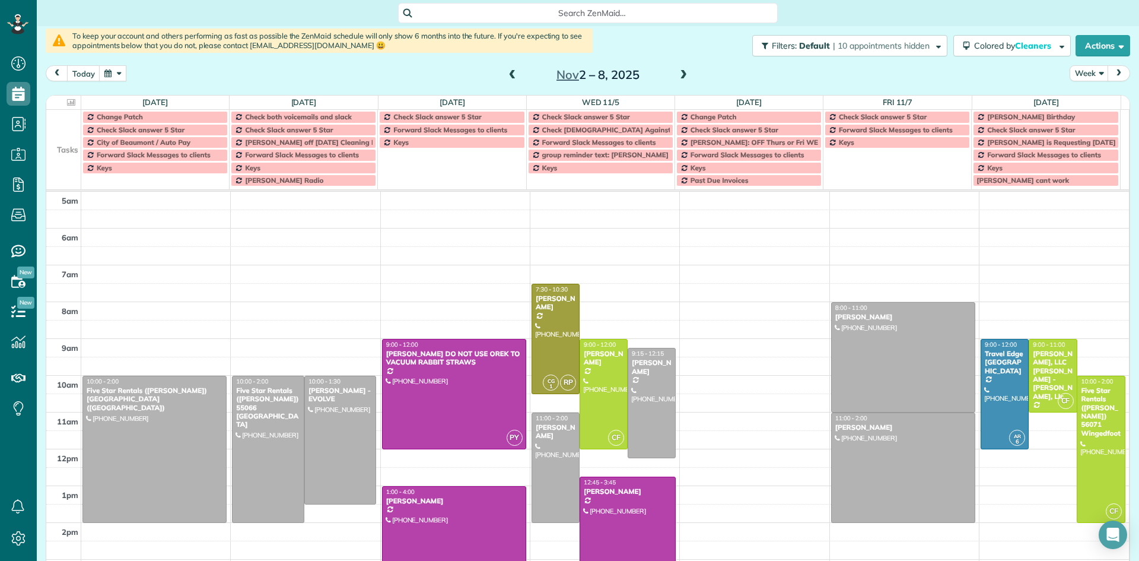 This screenshot has height=561, width=1139. What do you see at coordinates (70, 274) in the screenshot?
I see `span: 7am` at bounding box center [70, 274].